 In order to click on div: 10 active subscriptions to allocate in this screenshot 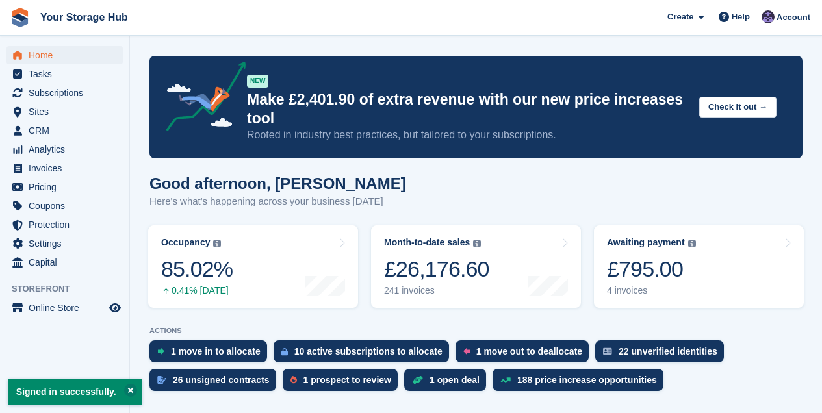, I will do `click(368, 351)`.